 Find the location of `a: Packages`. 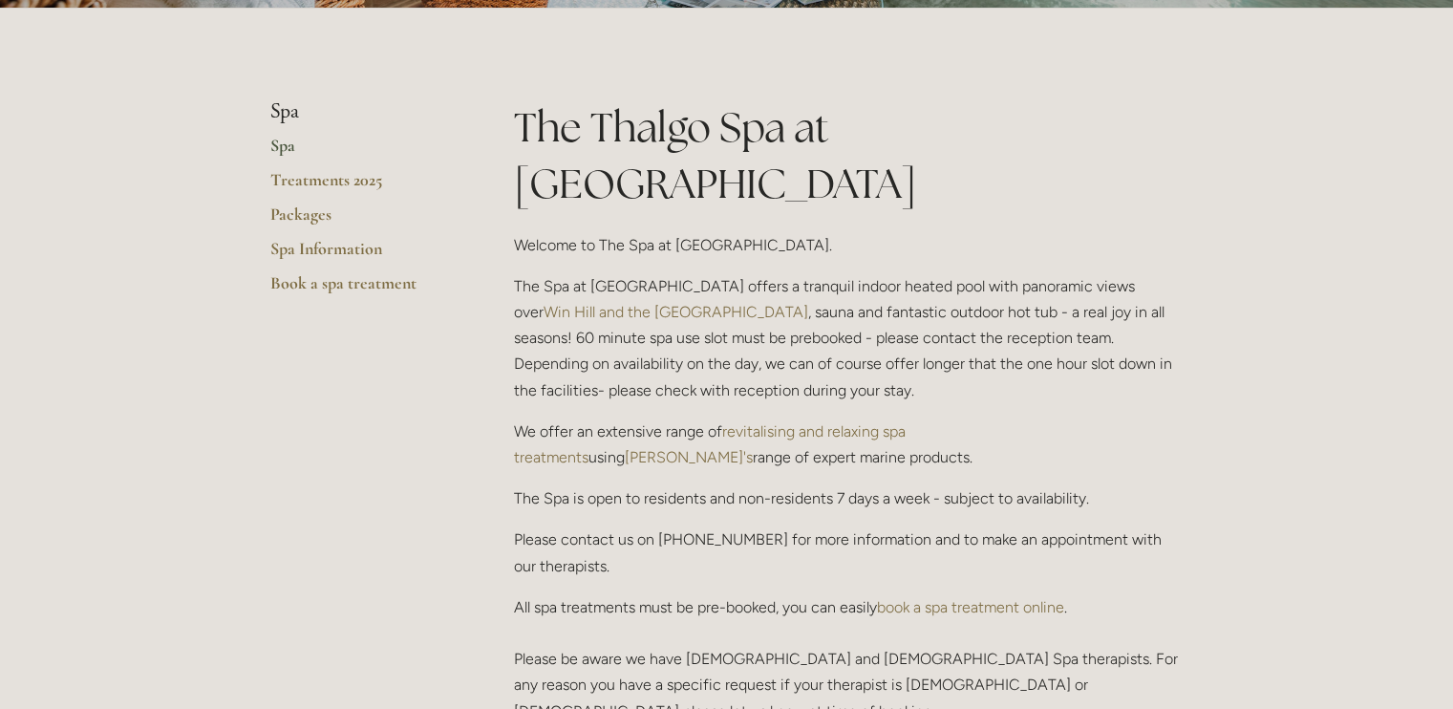

a: Packages is located at coordinates (361, 221).